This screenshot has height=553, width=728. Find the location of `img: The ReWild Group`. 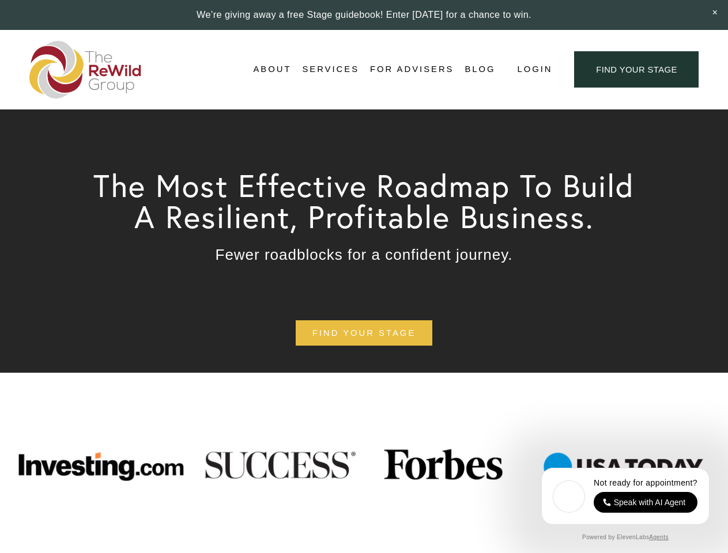

img: The ReWild Group is located at coordinates (86, 70).